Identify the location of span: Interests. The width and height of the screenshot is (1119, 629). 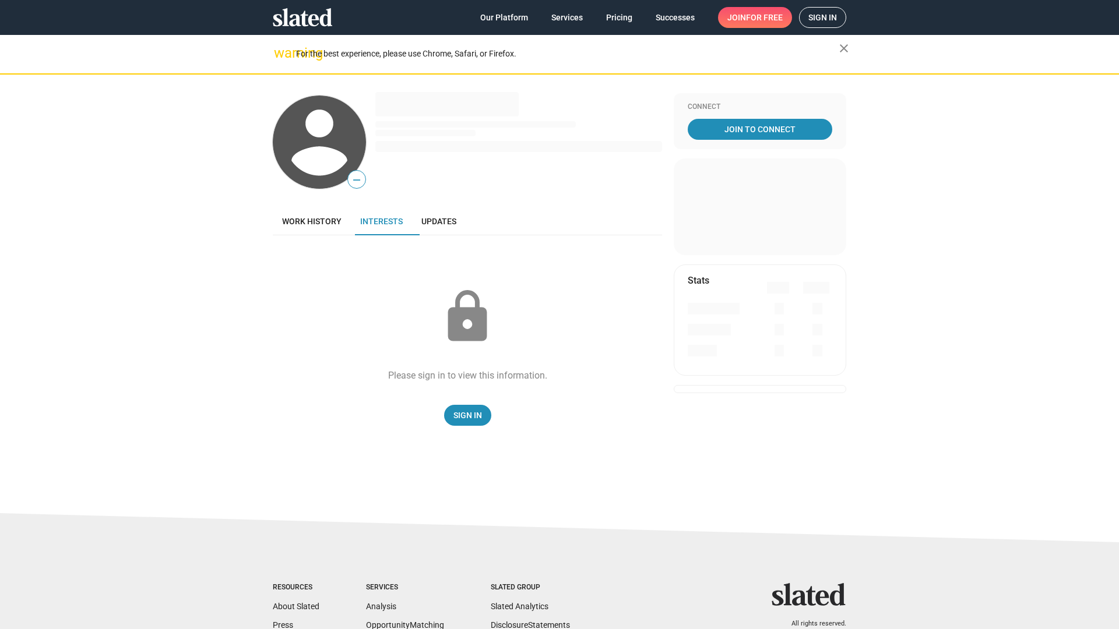
(381, 221).